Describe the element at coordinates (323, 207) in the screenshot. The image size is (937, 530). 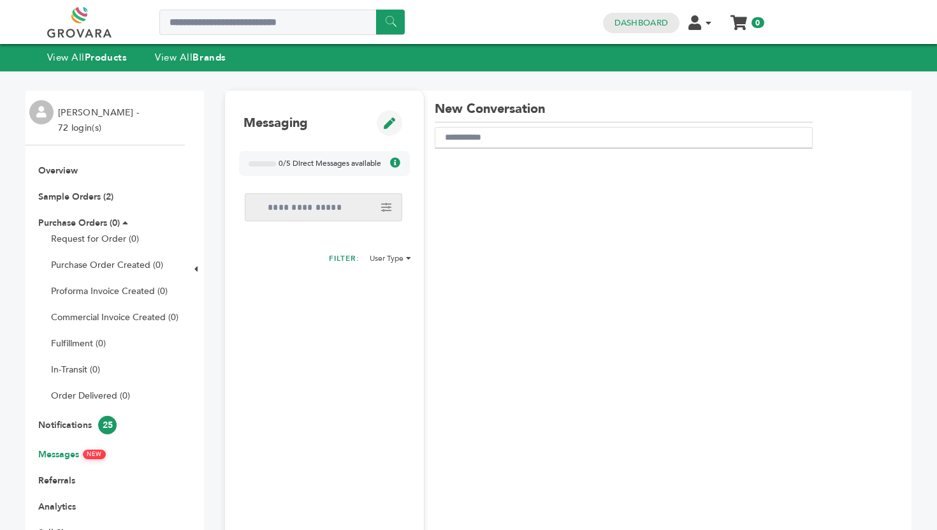
I see `input: Search messages` at that location.